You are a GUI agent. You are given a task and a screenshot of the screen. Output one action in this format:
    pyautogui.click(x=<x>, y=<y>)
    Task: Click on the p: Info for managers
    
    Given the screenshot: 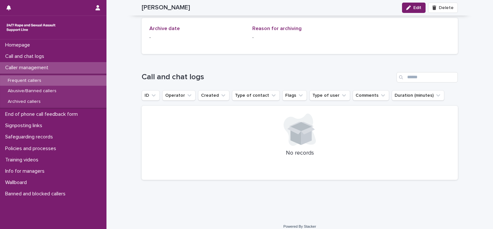 What is the action you would take?
    pyautogui.click(x=26, y=171)
    